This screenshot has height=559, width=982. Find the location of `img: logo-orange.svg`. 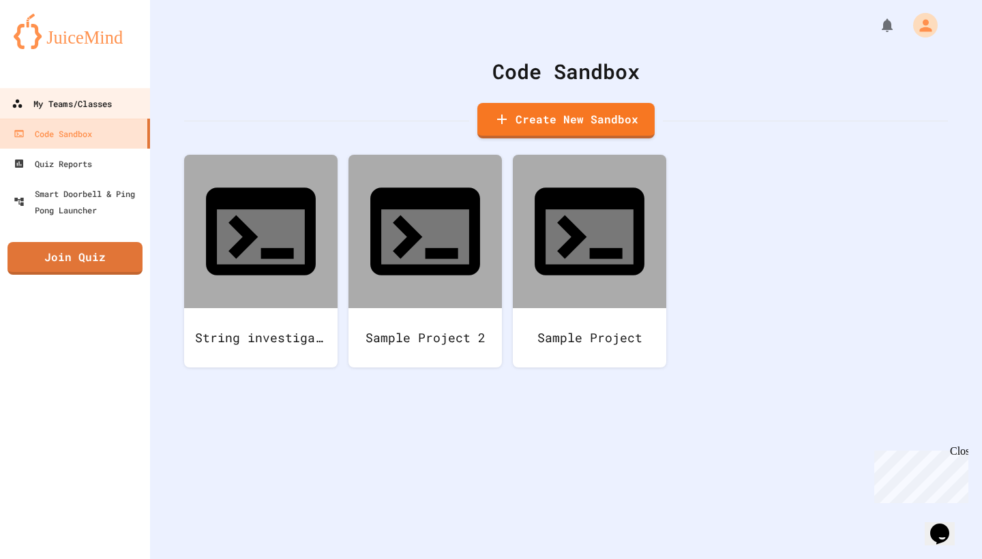

img: logo-orange.svg is located at coordinates (75, 31).